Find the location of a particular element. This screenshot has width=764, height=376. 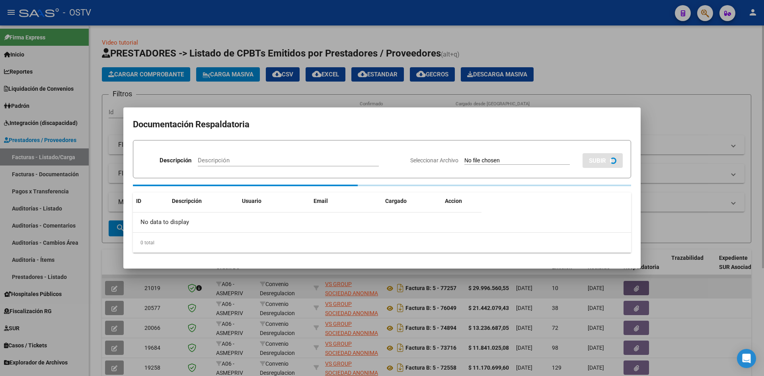

datatable-header-cell: Cargado is located at coordinates (412, 201).